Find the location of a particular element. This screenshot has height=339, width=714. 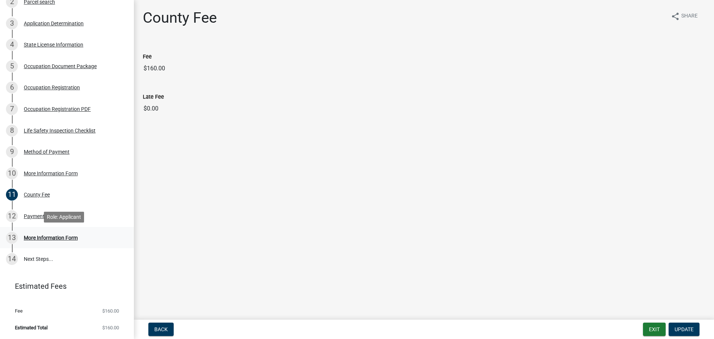

span: Update is located at coordinates (684, 329).